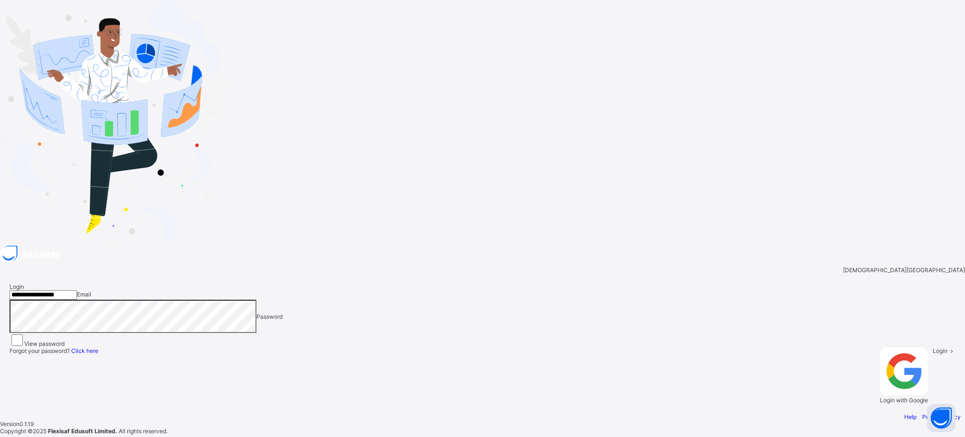  What do you see at coordinates (941, 418) in the screenshot?
I see `button: Open asap` at bounding box center [941, 418].